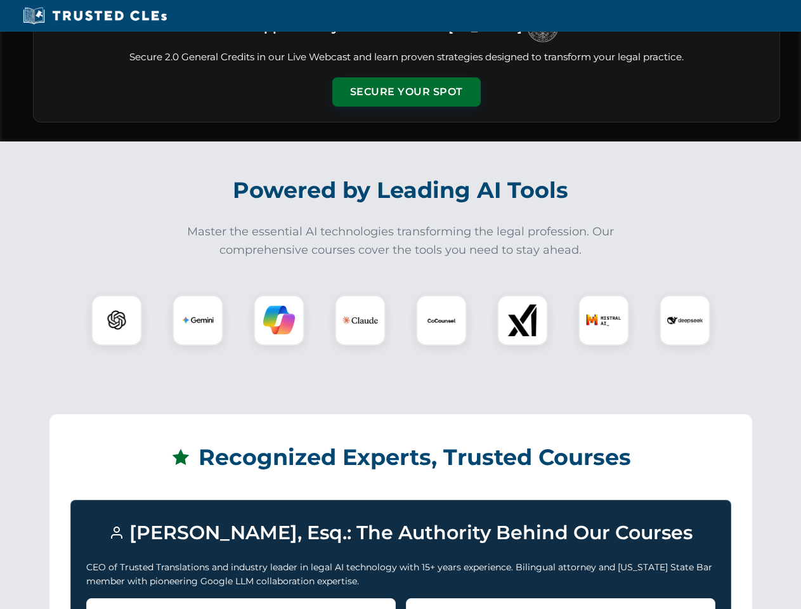  What do you see at coordinates (685, 320) in the screenshot?
I see `div: DeepSeek` at bounding box center [685, 320].